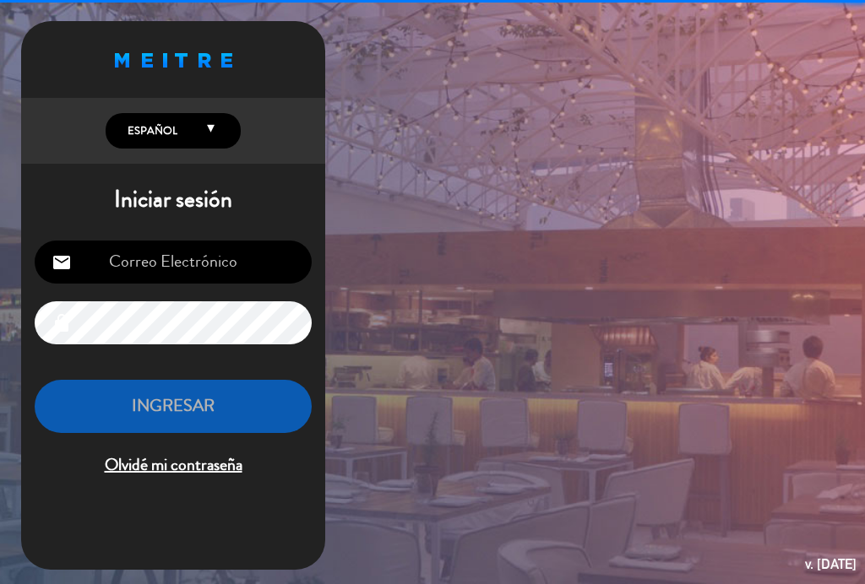 Image resolution: width=865 pixels, height=584 pixels. I want to click on span: Español, so click(150, 131).